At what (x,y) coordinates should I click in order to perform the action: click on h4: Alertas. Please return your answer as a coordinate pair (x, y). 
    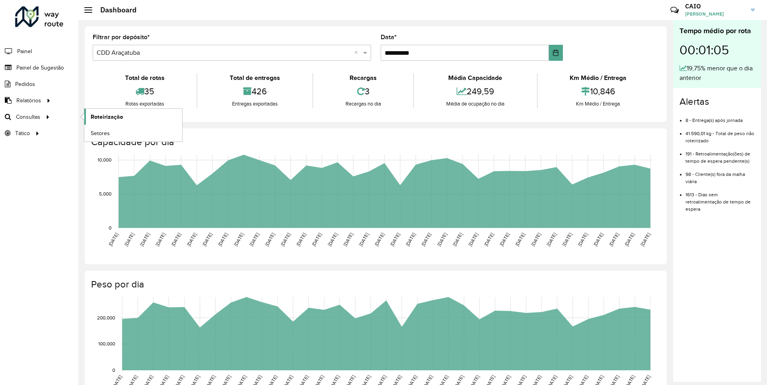
    Looking at the image, I should click on (717, 101).